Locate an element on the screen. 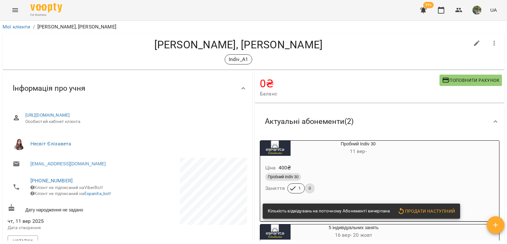 The height and width of the screenshot is (244, 507). div: Indiv_A1 is located at coordinates (238, 60).